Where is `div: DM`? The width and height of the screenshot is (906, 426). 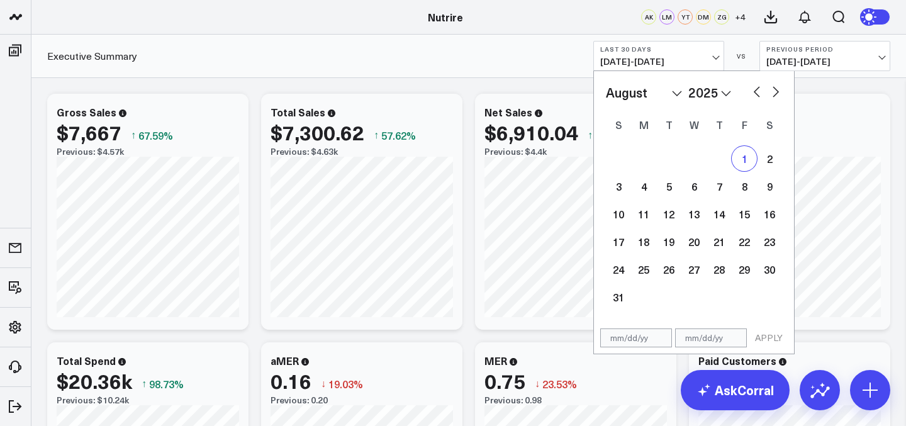 div: DM is located at coordinates (704, 17).